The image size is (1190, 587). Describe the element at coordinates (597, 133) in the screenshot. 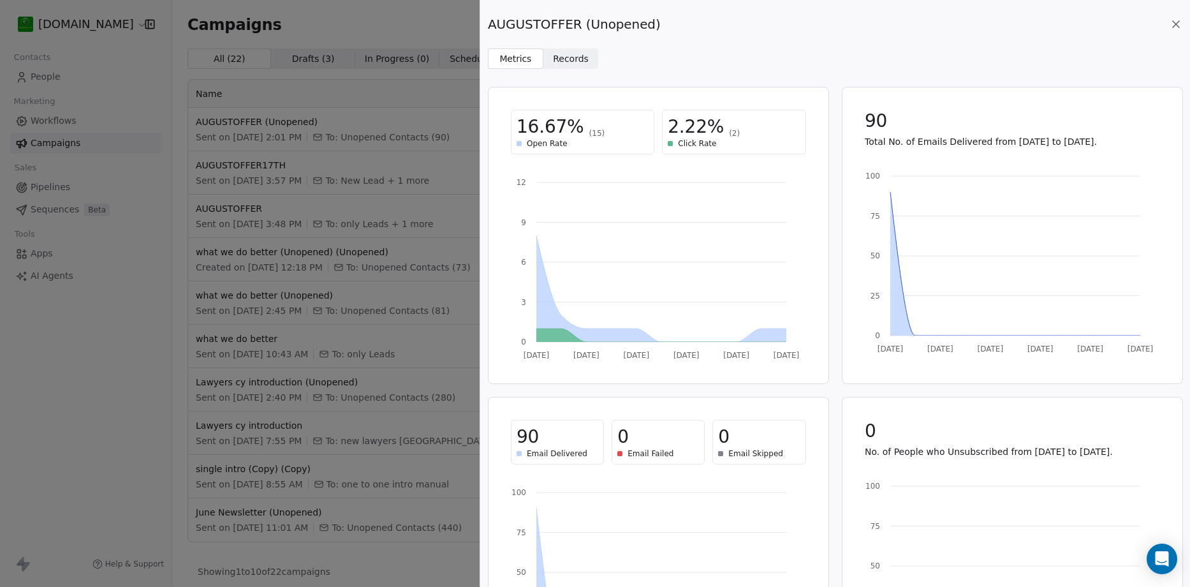

I see `span: (15)` at that location.